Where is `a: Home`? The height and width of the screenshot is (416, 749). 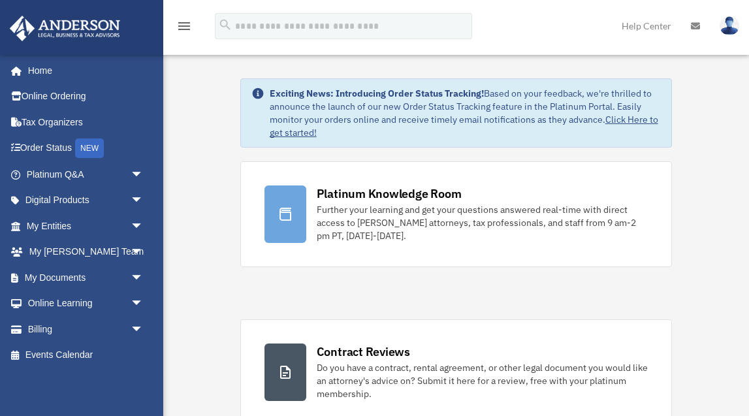 a: Home is located at coordinates (83, 71).